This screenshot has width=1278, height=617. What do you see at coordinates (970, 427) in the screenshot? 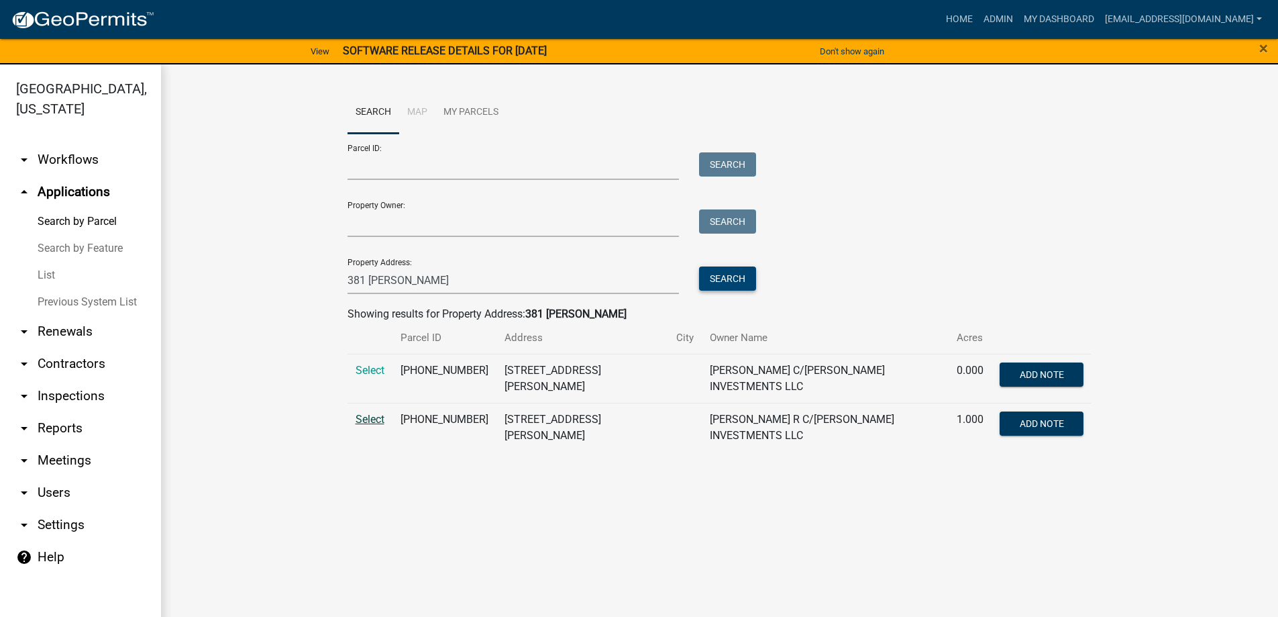
I see `td: 1.000` at bounding box center [970, 427].